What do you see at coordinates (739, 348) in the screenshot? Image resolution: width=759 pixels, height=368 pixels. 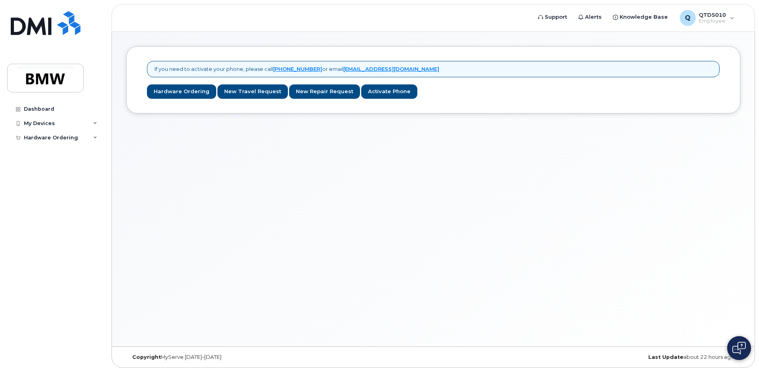 I see `img: Open chat` at bounding box center [739, 348].